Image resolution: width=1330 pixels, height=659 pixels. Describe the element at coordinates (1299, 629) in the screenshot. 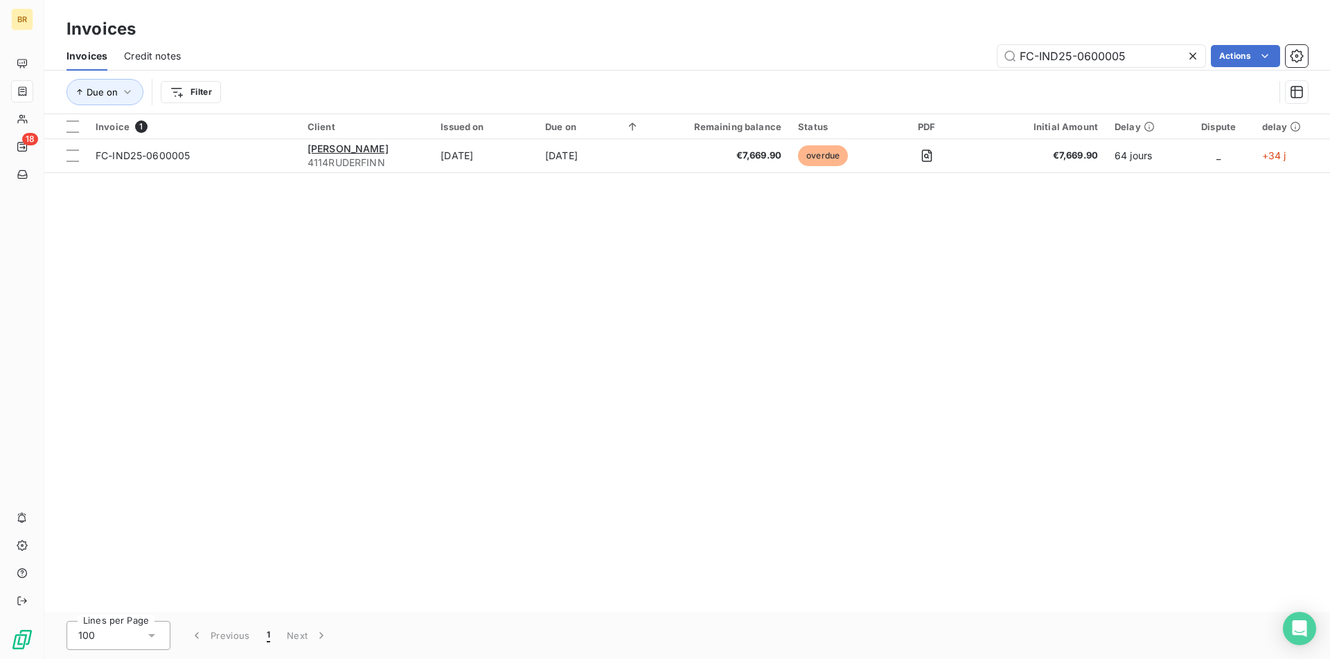

I see `div: Open Intercom Messenger` at that location.